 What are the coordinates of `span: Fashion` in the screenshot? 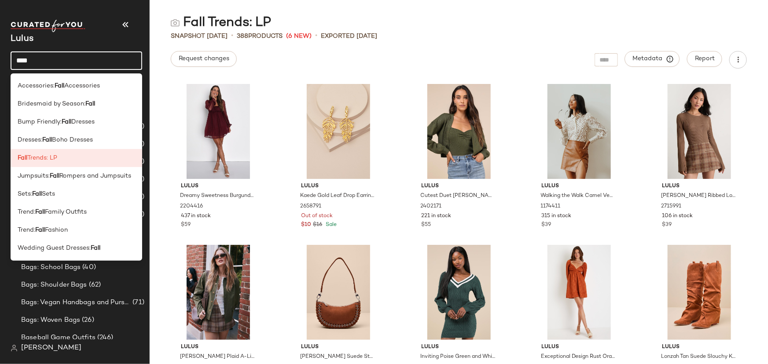 It's located at (56, 230).